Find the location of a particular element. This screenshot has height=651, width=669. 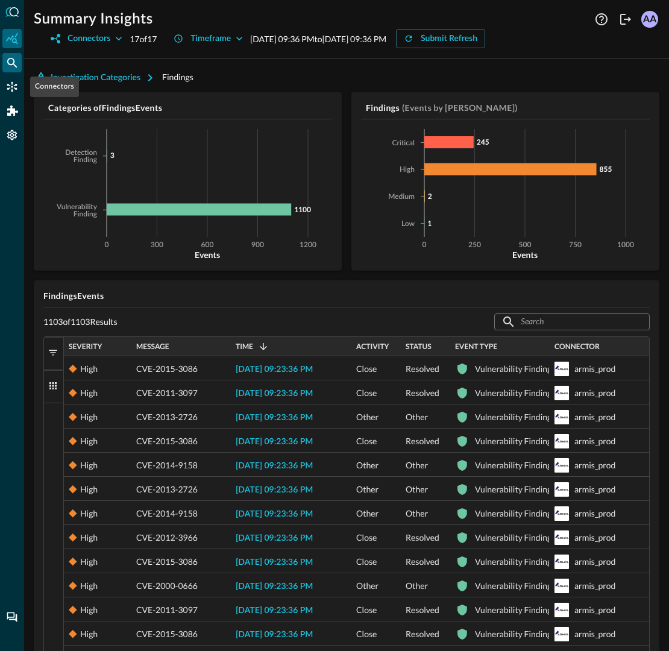

tspan: 855 is located at coordinates (606, 169).